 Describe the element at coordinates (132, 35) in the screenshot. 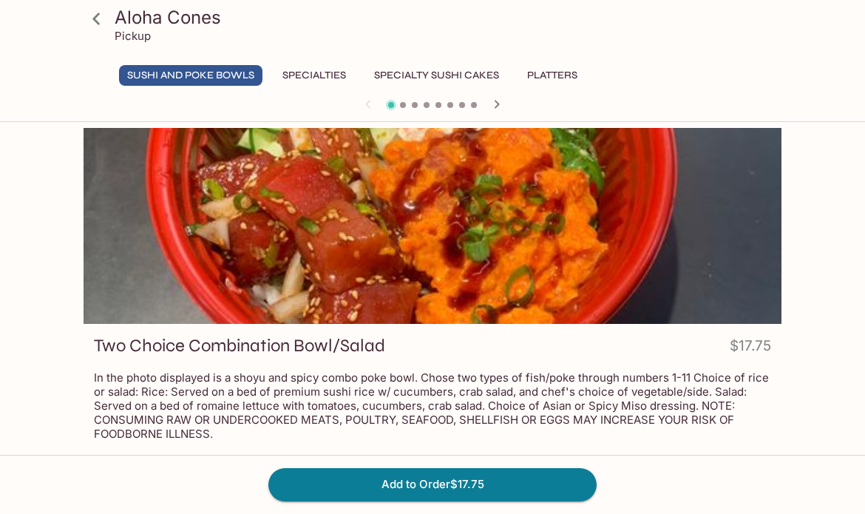

I see `p: Pickup` at that location.